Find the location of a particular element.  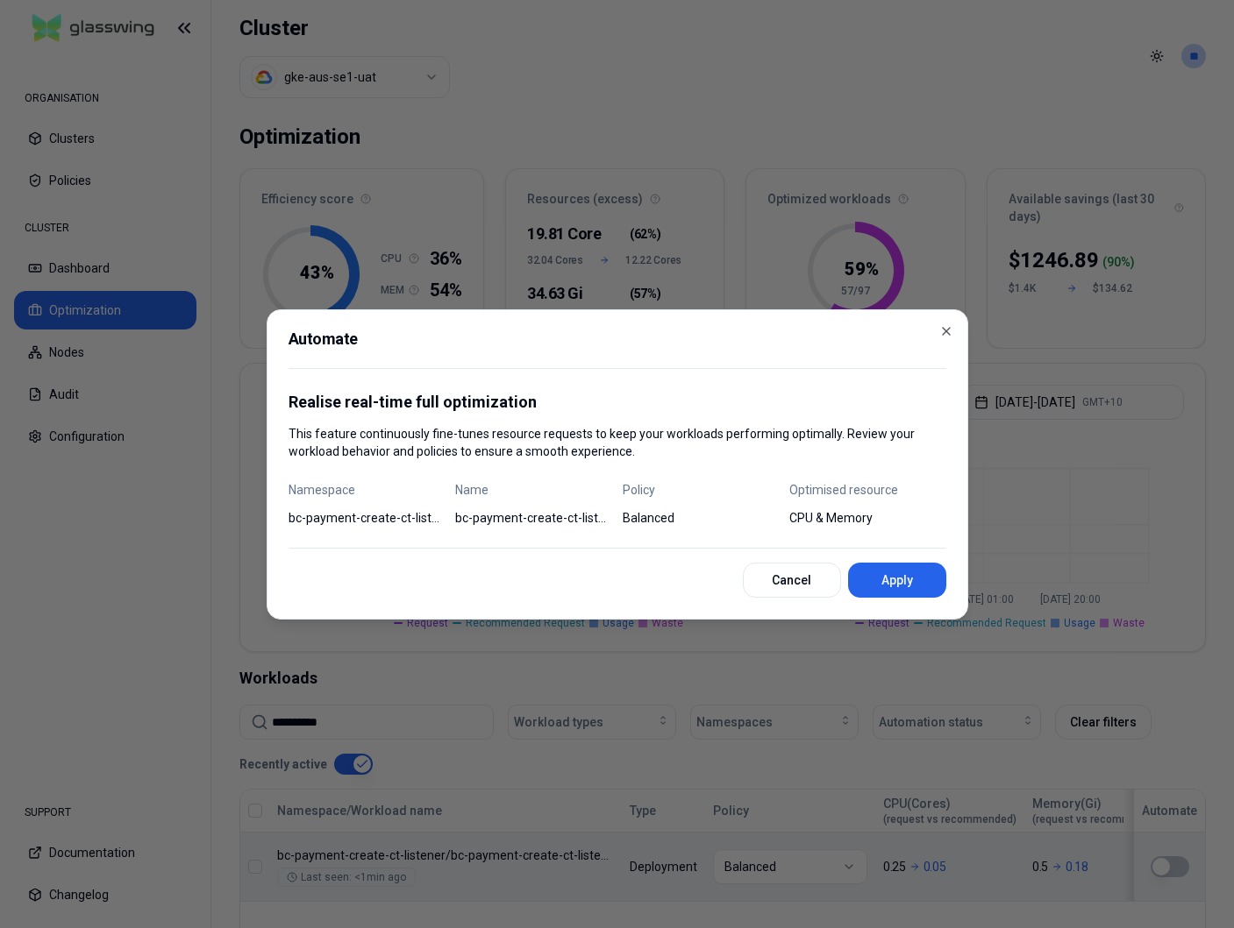

div: This feature continuously fine-tunes resource requests to keep your workloads performing optimall... is located at coordinates (617, 425).